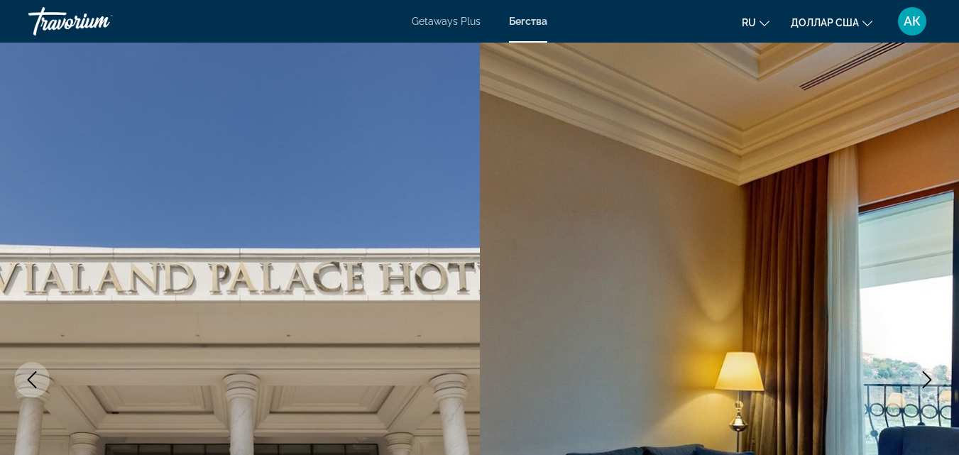 Image resolution: width=959 pixels, height=455 pixels. I want to click on button: Next image, so click(927, 380).